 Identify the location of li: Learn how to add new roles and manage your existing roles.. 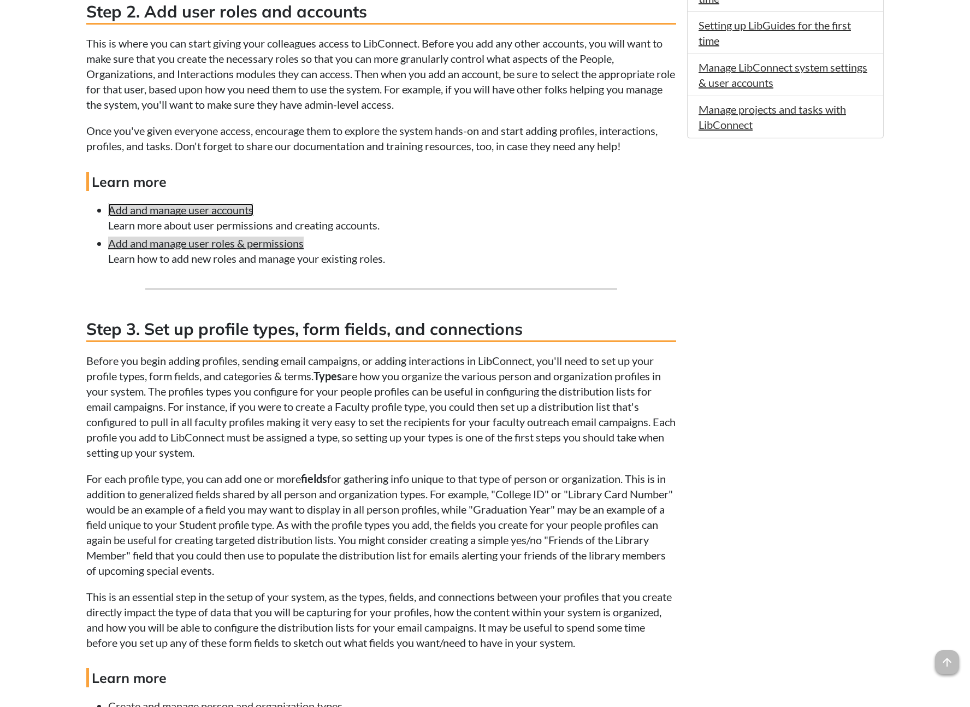
(392, 251).